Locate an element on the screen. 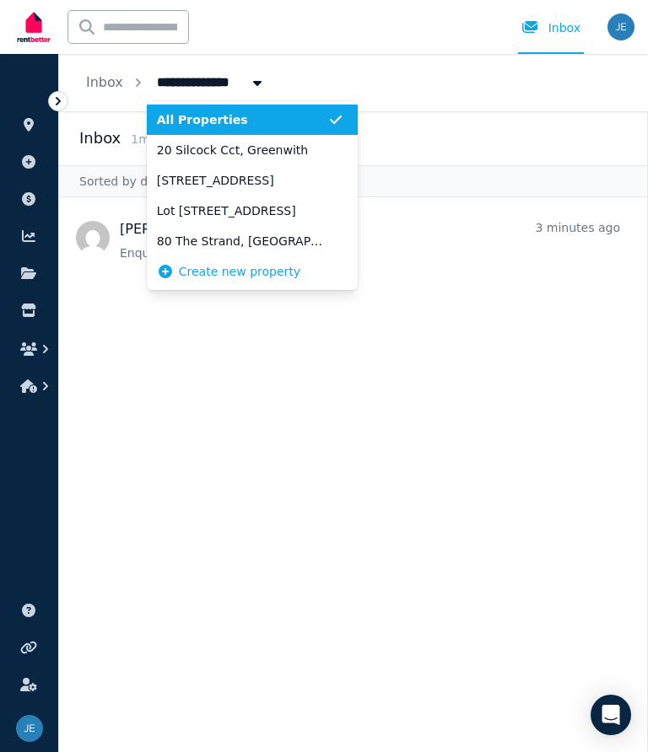 This screenshot has width=648, height=752. h2: Inbox is located at coordinates (99, 138).